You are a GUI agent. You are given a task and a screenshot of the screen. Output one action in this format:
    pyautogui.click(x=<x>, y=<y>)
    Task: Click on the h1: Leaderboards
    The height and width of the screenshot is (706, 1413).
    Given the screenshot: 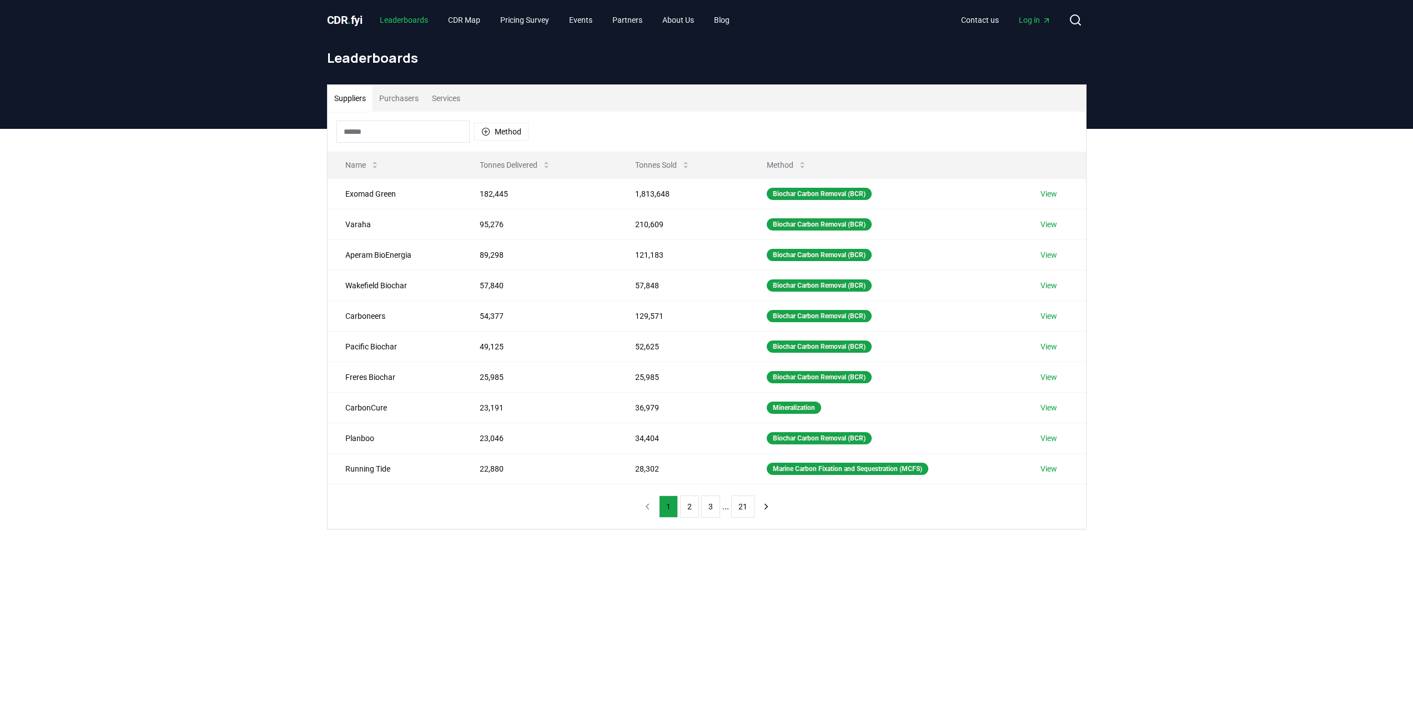 What is the action you would take?
    pyautogui.click(x=707, y=58)
    